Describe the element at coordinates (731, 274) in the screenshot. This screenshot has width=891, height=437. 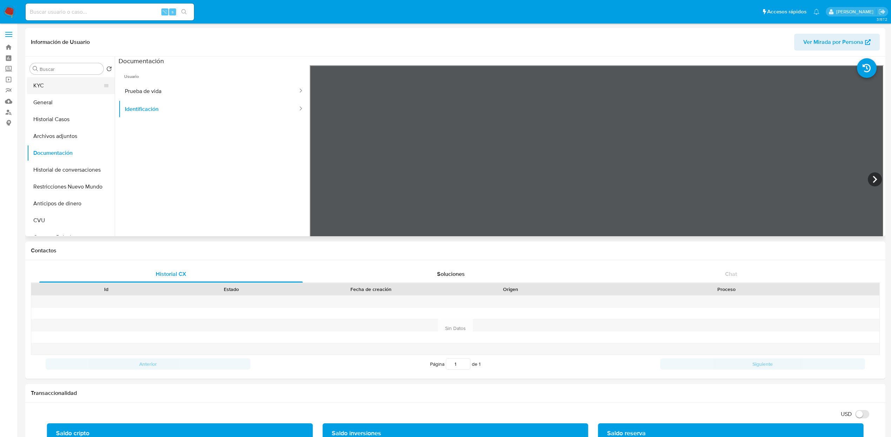
I see `span: Chat` at that location.